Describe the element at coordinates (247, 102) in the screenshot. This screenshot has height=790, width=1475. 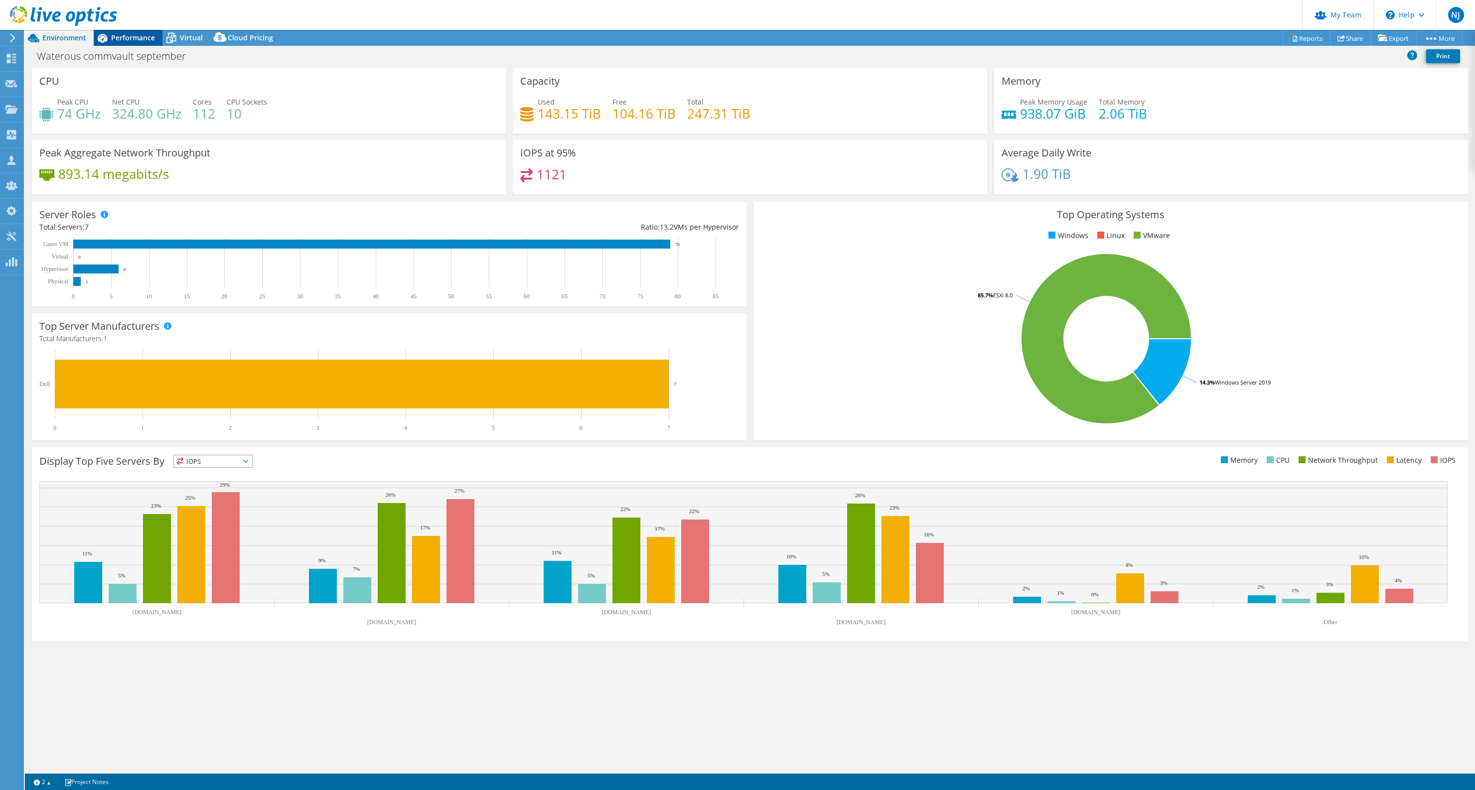
I see `span: CPU Sockets` at that location.